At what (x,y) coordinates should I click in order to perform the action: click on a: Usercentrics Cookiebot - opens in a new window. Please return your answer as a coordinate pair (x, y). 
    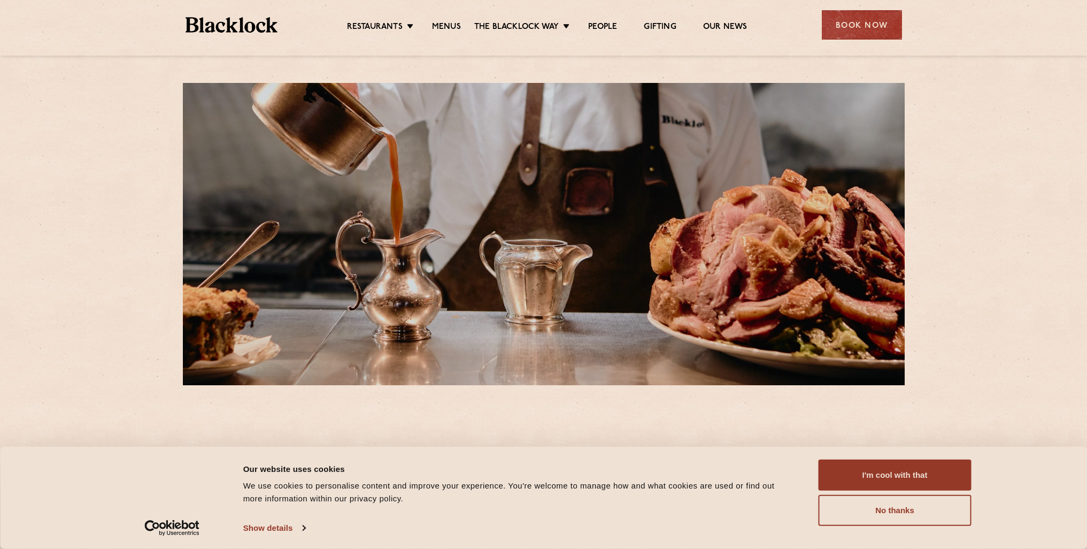
    Looking at the image, I should click on (172, 528).